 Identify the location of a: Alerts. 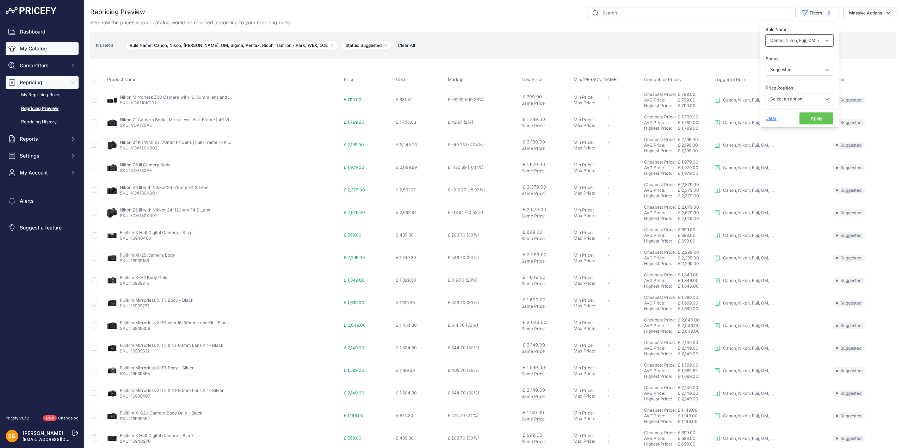
(42, 201).